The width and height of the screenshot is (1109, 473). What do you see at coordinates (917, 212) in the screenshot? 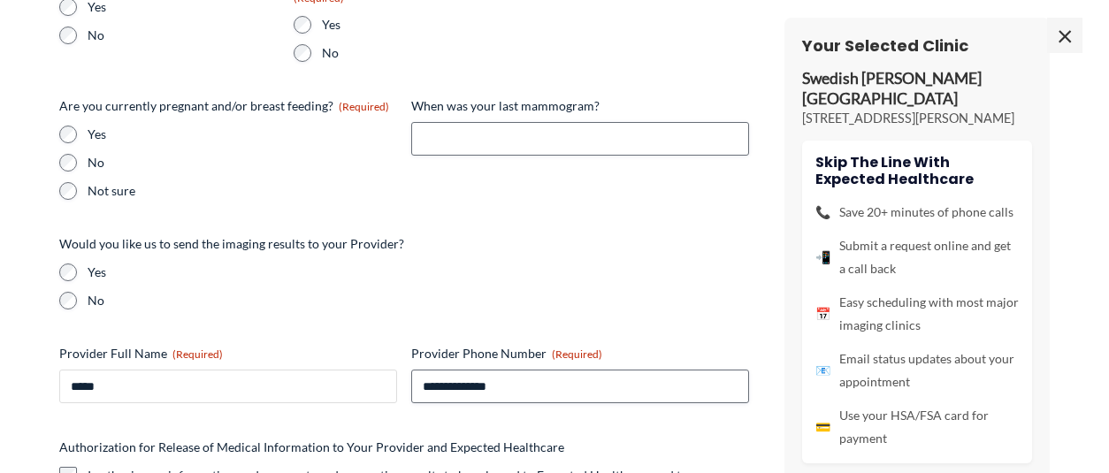
I see `li: Save 20+ minutes of phone calls` at bounding box center [917, 212].